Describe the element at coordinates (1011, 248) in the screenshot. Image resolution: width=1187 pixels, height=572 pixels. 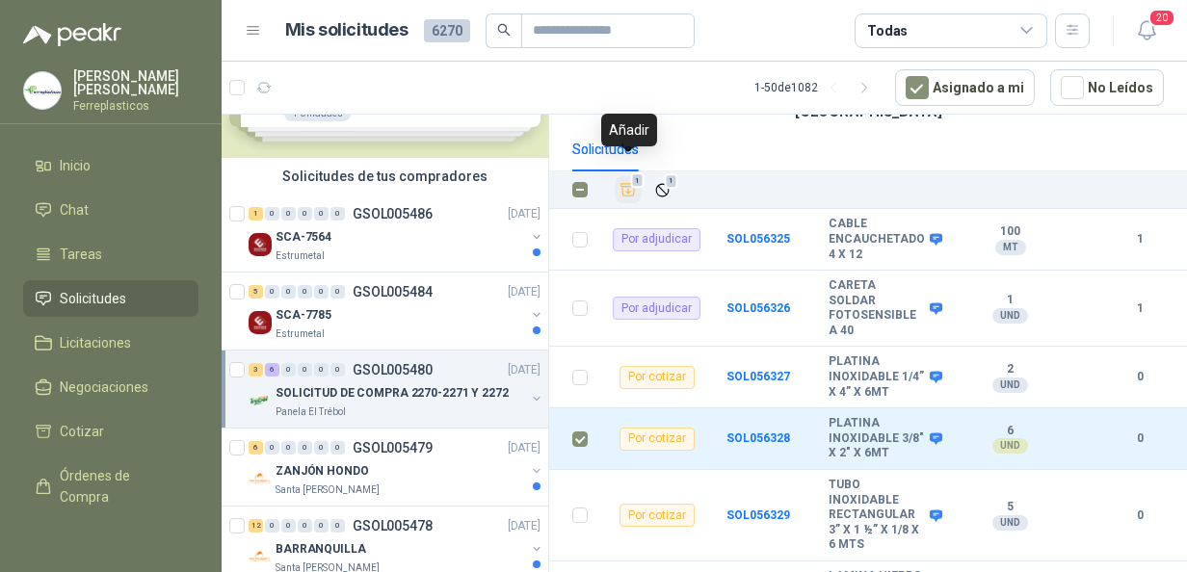
I see `div: MT` at that location.